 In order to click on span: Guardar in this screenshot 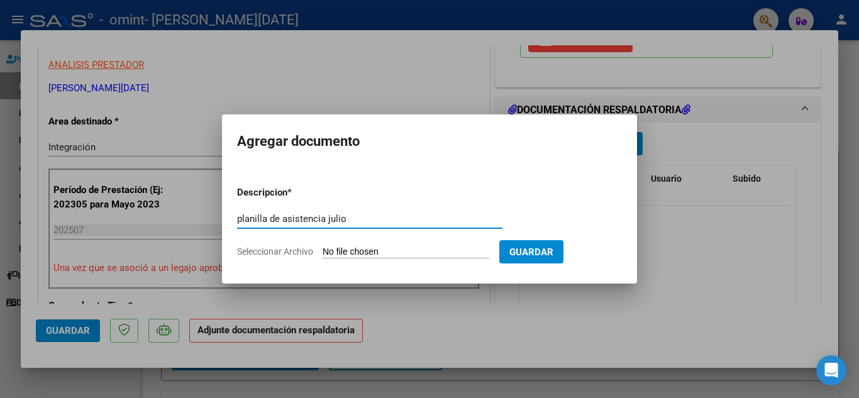, I will do `click(531, 252)`.